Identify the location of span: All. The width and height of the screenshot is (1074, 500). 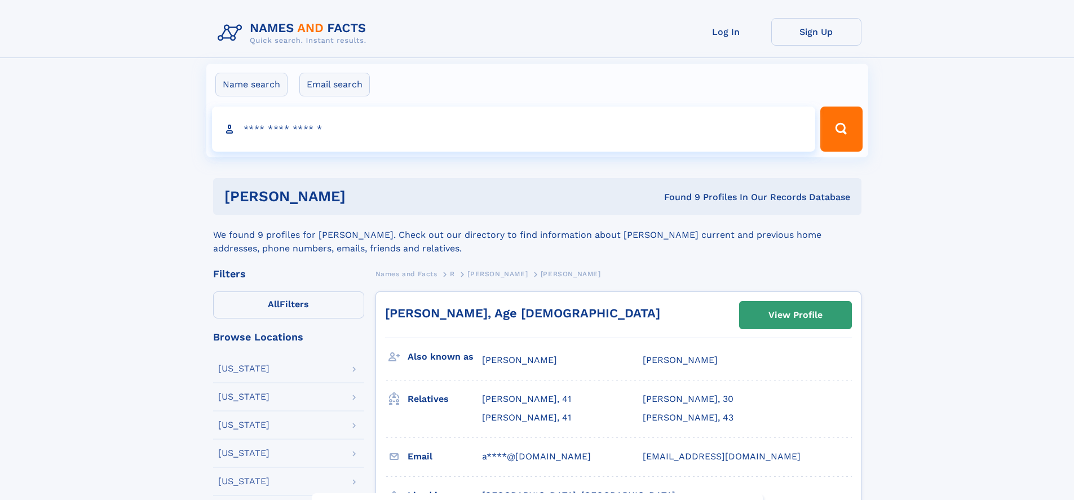
(274, 304).